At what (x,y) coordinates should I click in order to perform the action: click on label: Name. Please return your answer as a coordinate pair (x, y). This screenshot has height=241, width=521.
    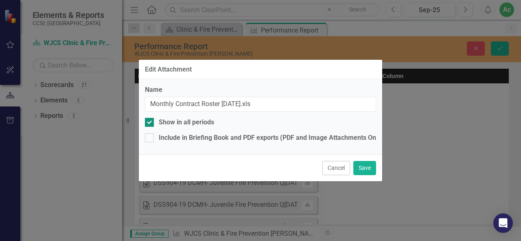
    Looking at the image, I should click on (260, 90).